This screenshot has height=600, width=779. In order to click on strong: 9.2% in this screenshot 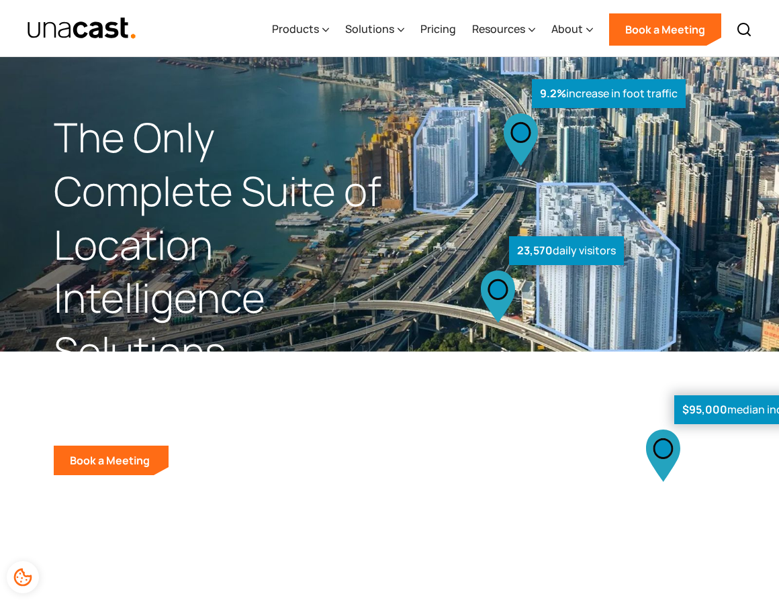, I will do `click(552, 93)`.